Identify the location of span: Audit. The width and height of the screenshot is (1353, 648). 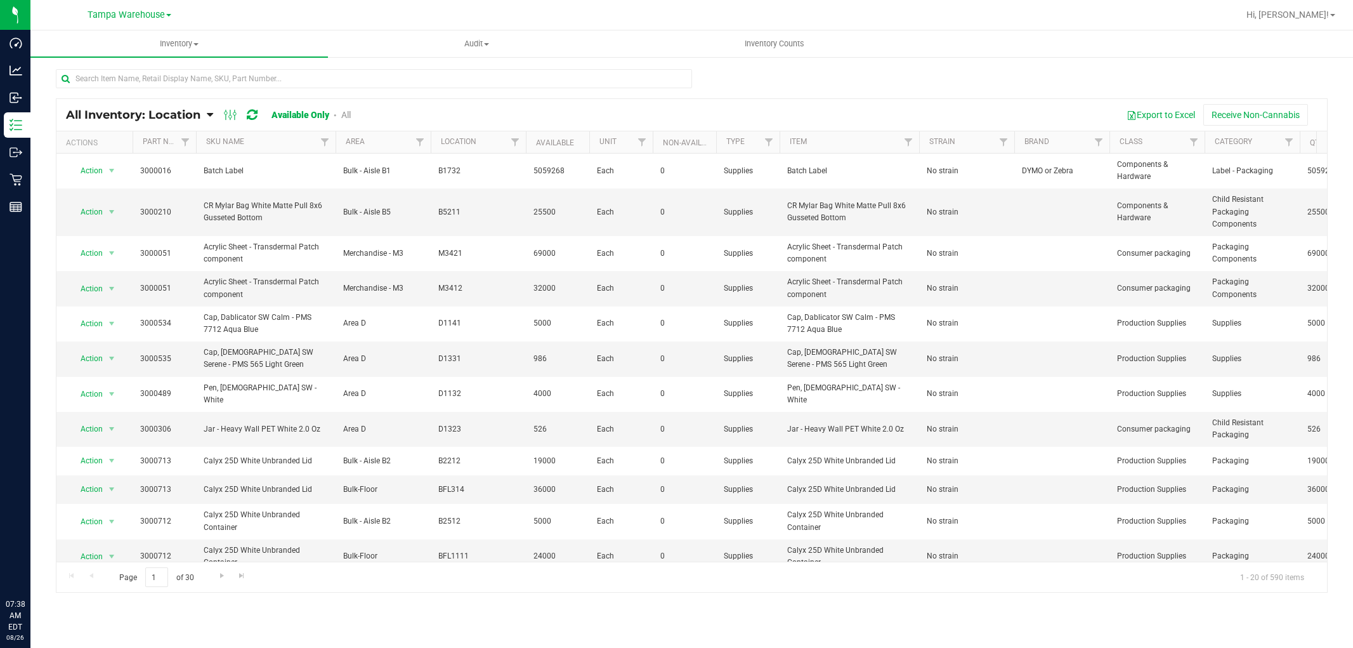
(476, 44).